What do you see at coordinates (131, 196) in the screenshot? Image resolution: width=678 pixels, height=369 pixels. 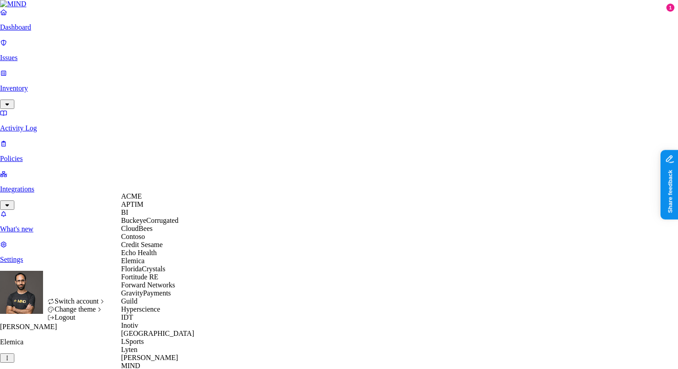 I see `span: ACME` at bounding box center [131, 196].